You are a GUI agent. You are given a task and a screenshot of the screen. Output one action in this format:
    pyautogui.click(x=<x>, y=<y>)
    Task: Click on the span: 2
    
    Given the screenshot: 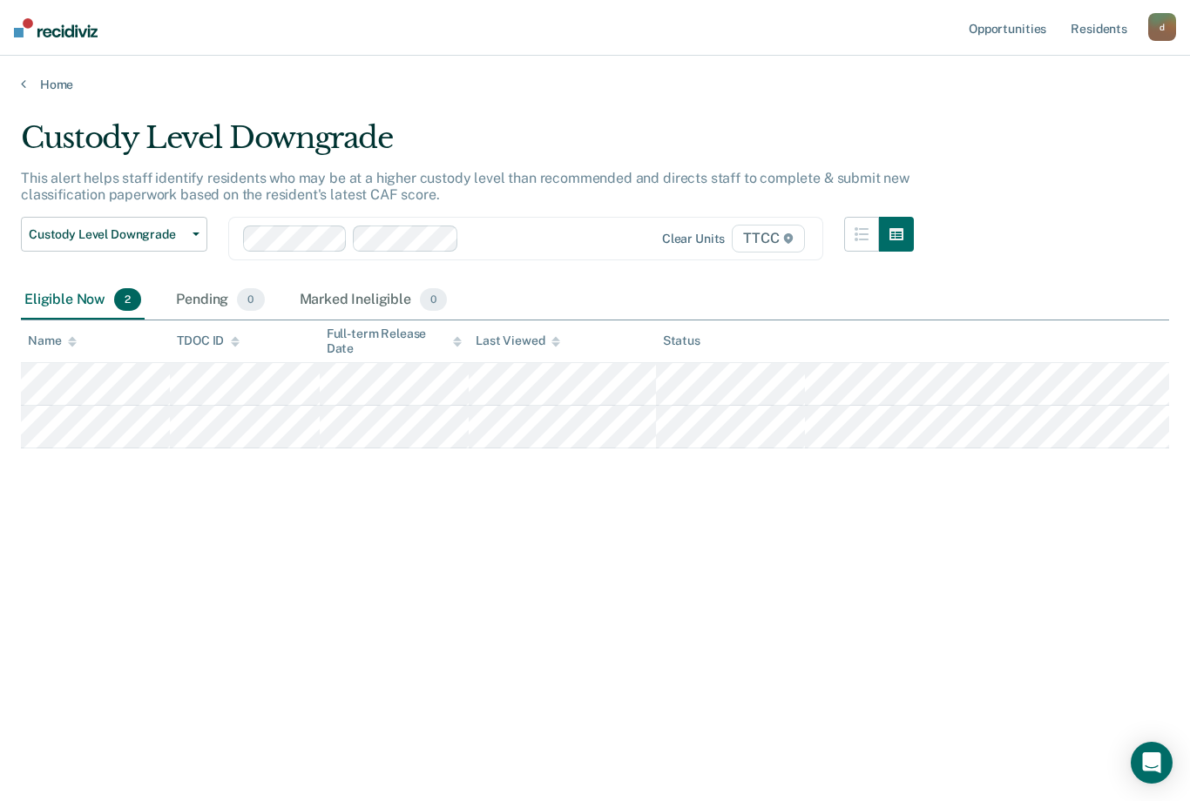 What is the action you would take?
    pyautogui.click(x=127, y=300)
    